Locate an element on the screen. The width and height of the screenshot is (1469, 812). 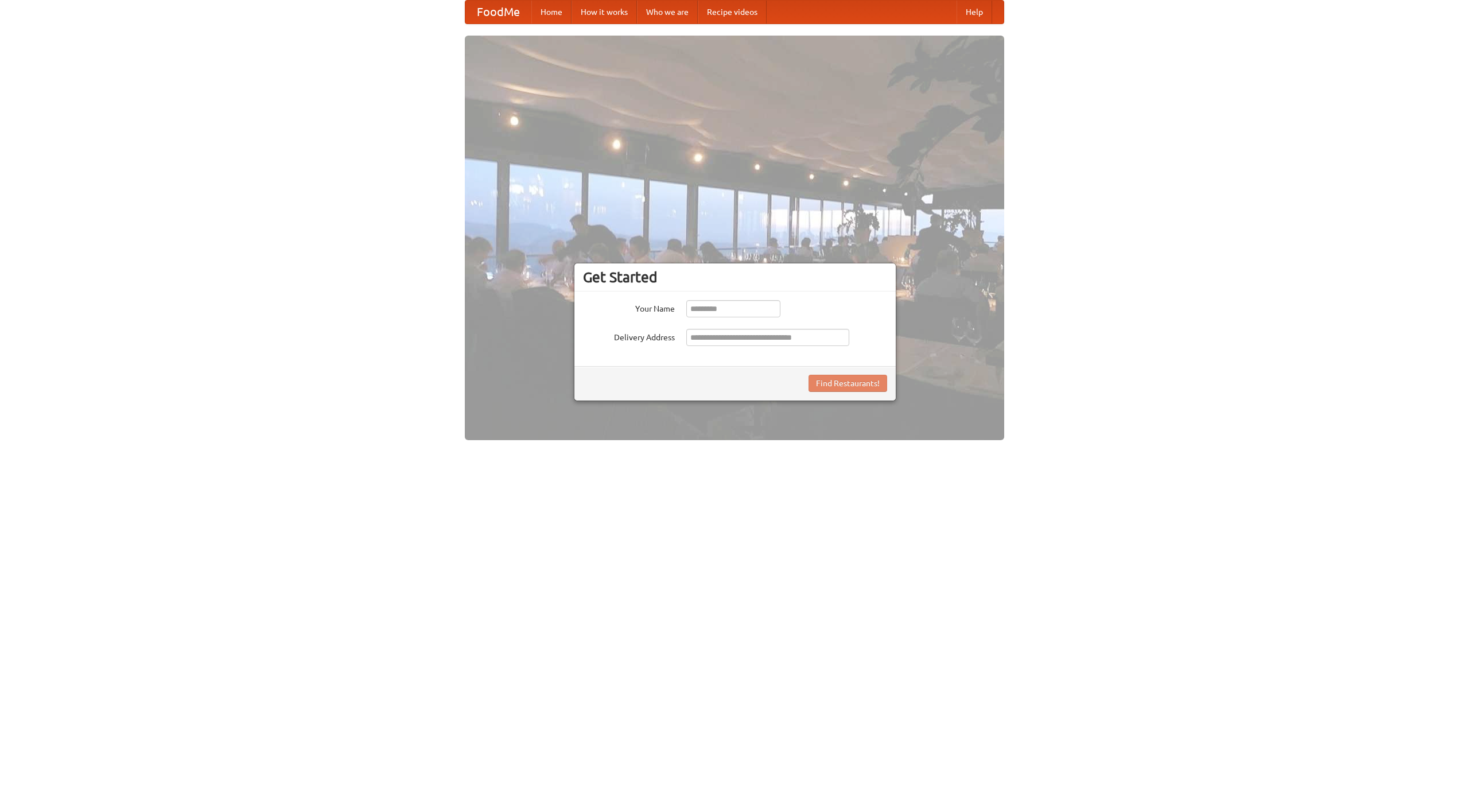
label: Delivery Address is located at coordinates (629, 335).